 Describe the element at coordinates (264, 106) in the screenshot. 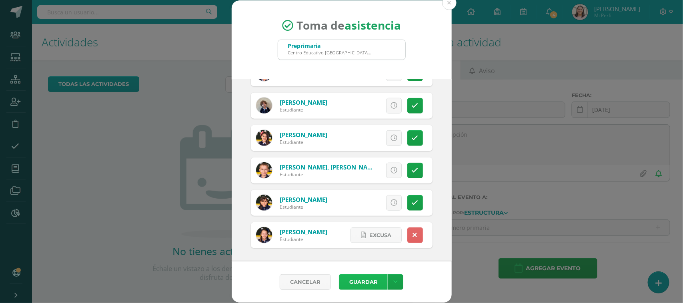

I see `img: c195981e55913796263b07d86d414b84.png` at that location.